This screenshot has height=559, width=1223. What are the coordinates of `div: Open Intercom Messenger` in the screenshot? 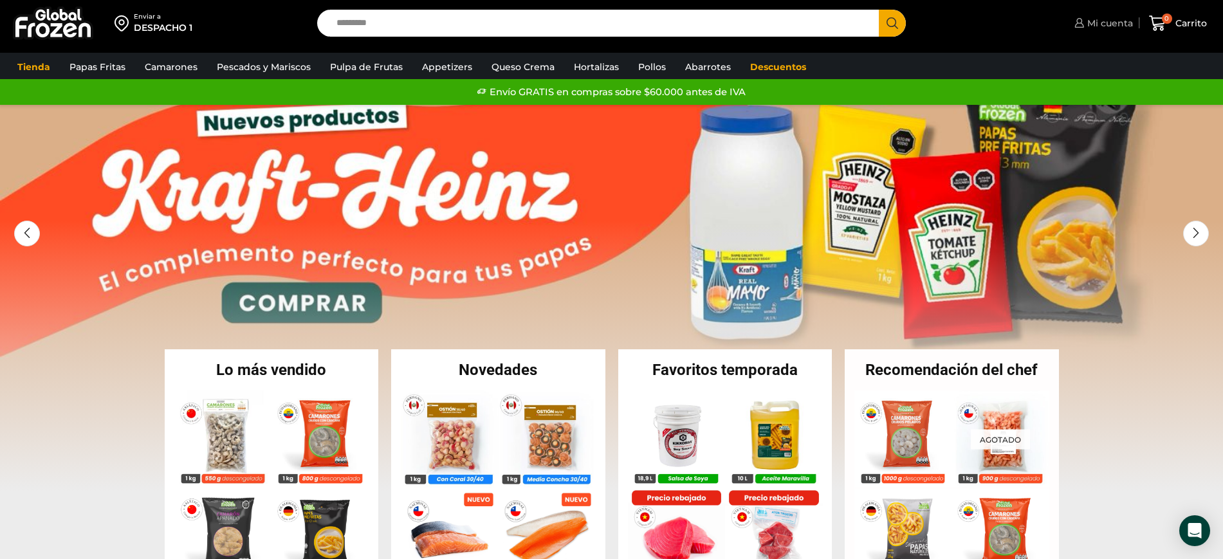 It's located at (1194, 531).